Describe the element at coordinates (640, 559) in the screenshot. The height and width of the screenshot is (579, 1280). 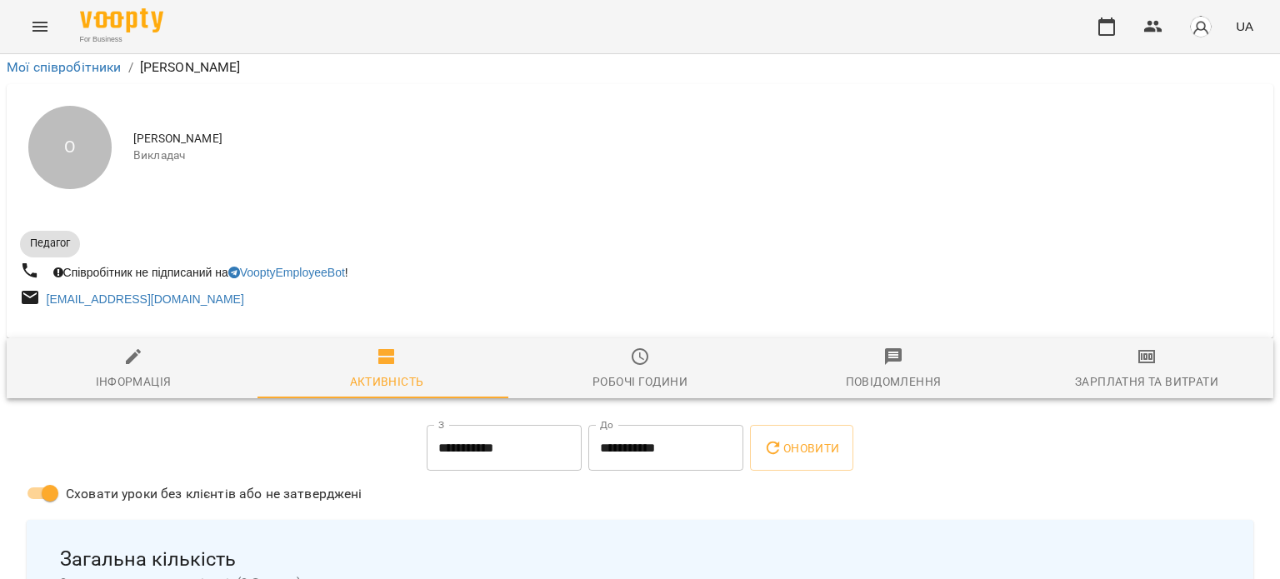
I see `span: Загальна кількість` at that location.